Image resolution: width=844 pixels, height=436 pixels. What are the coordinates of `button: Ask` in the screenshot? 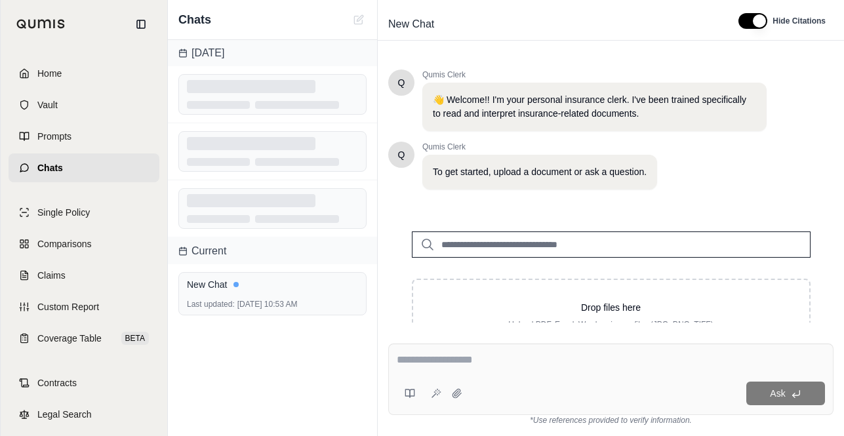 It's located at (786, 394).